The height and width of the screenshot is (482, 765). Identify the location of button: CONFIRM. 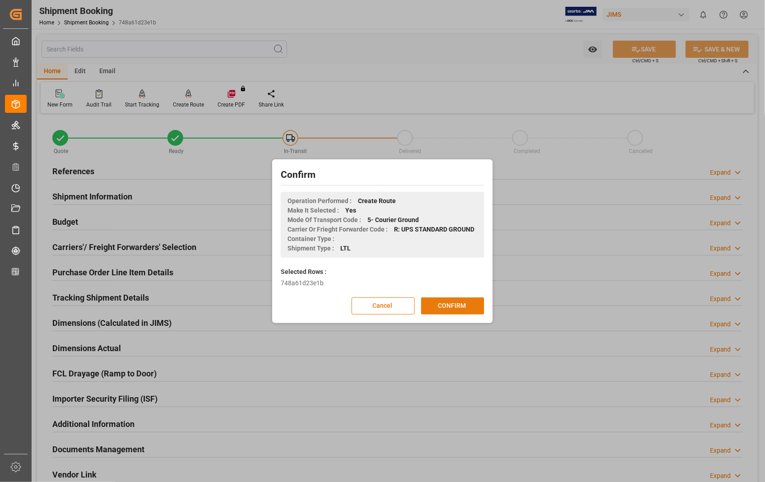
(452, 306).